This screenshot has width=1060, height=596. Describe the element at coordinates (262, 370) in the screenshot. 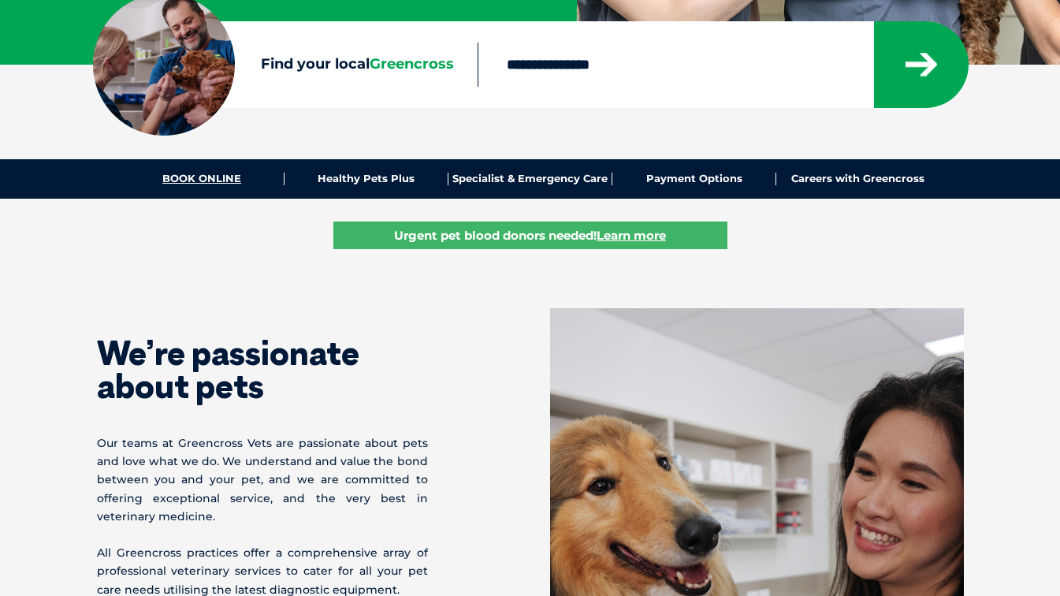

I see `h1: We’re passionate about pets` at that location.